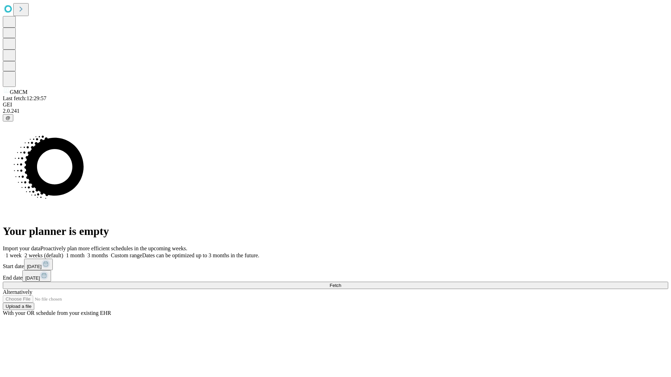 This screenshot has height=377, width=671. Describe the element at coordinates (75, 255) in the screenshot. I see `span: 1 month` at that location.